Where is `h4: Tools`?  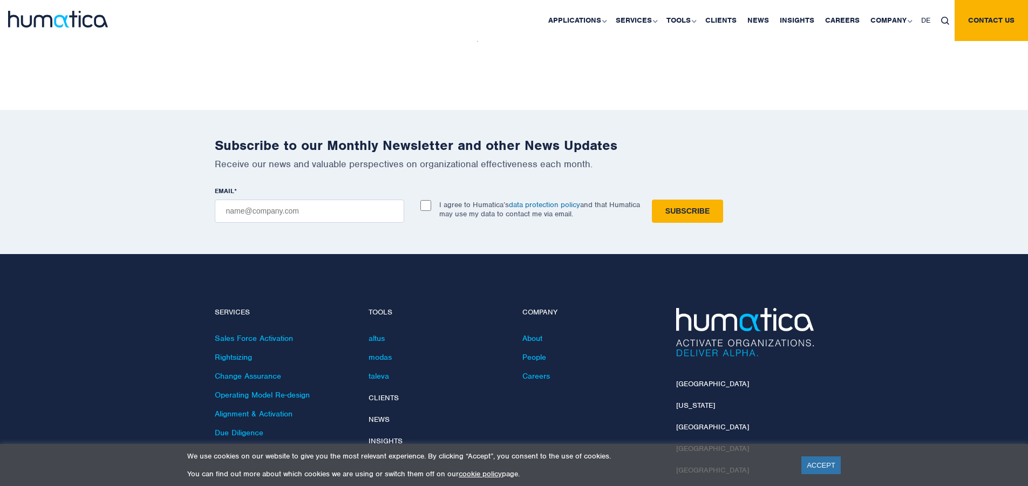
h4: Tools is located at coordinates (437, 312).